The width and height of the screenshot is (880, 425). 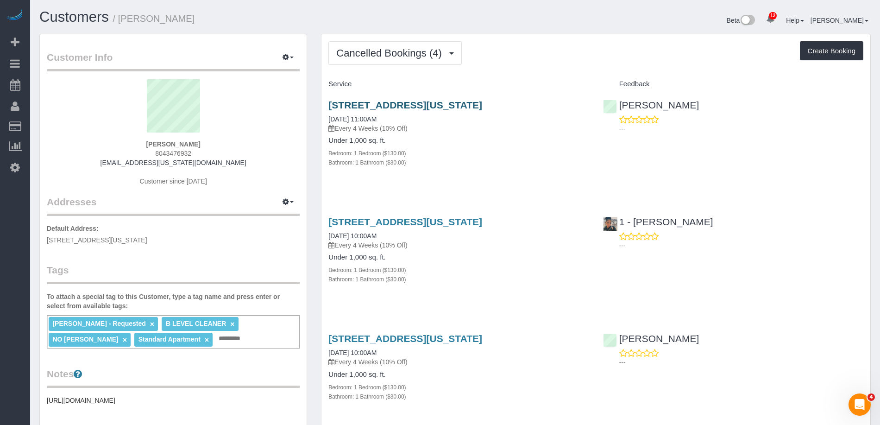 What do you see at coordinates (15, 16) in the screenshot?
I see `img: Automaid Logo` at bounding box center [15, 16].